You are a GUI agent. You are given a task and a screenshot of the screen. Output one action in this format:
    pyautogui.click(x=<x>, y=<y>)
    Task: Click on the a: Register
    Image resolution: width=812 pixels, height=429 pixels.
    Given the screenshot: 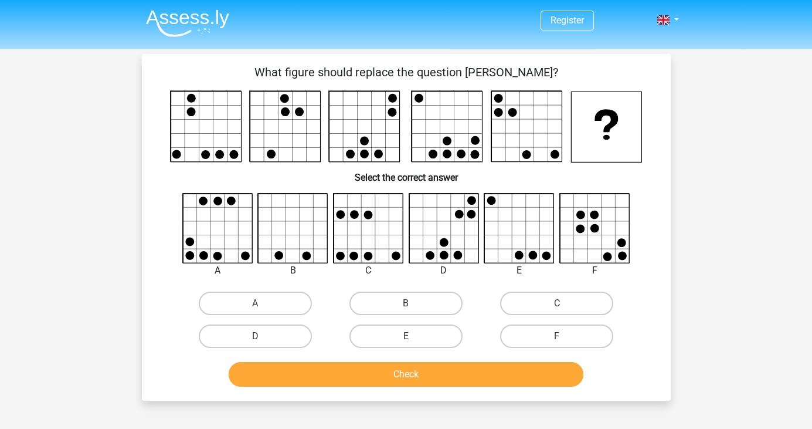 What is the action you would take?
    pyautogui.click(x=567, y=20)
    